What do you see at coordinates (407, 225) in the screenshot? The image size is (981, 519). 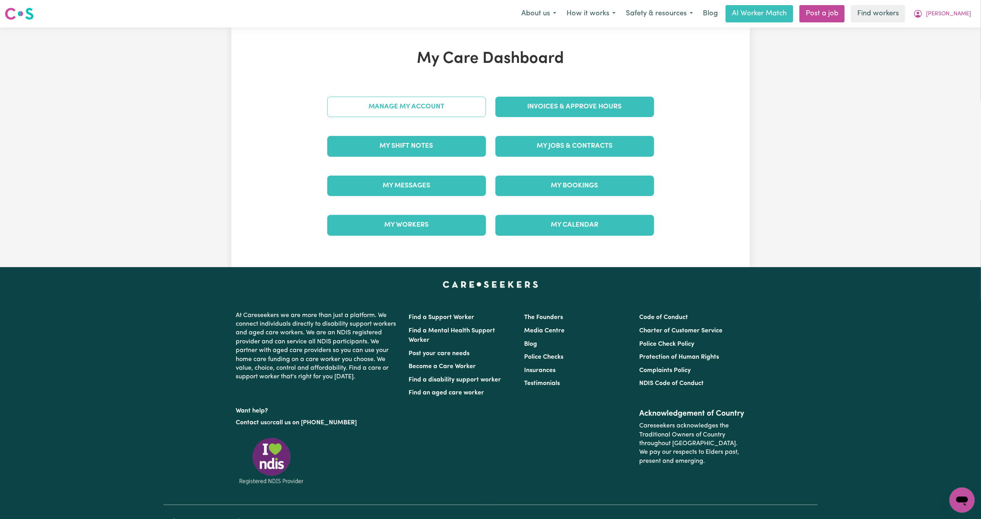 I see `a: My Workers` at bounding box center [407, 225].